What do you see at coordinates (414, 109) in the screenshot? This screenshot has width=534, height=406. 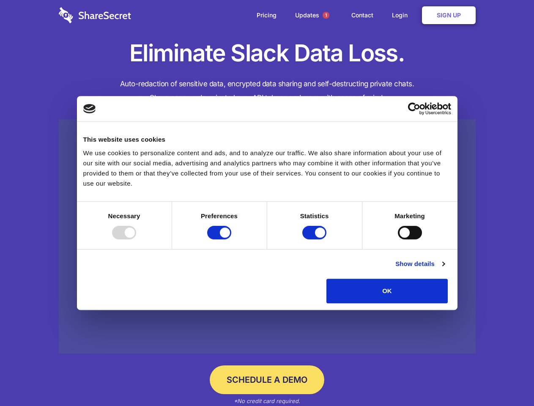 I see `a: Usercentrics Cookiebot - opens in a new window` at bounding box center [414, 109].